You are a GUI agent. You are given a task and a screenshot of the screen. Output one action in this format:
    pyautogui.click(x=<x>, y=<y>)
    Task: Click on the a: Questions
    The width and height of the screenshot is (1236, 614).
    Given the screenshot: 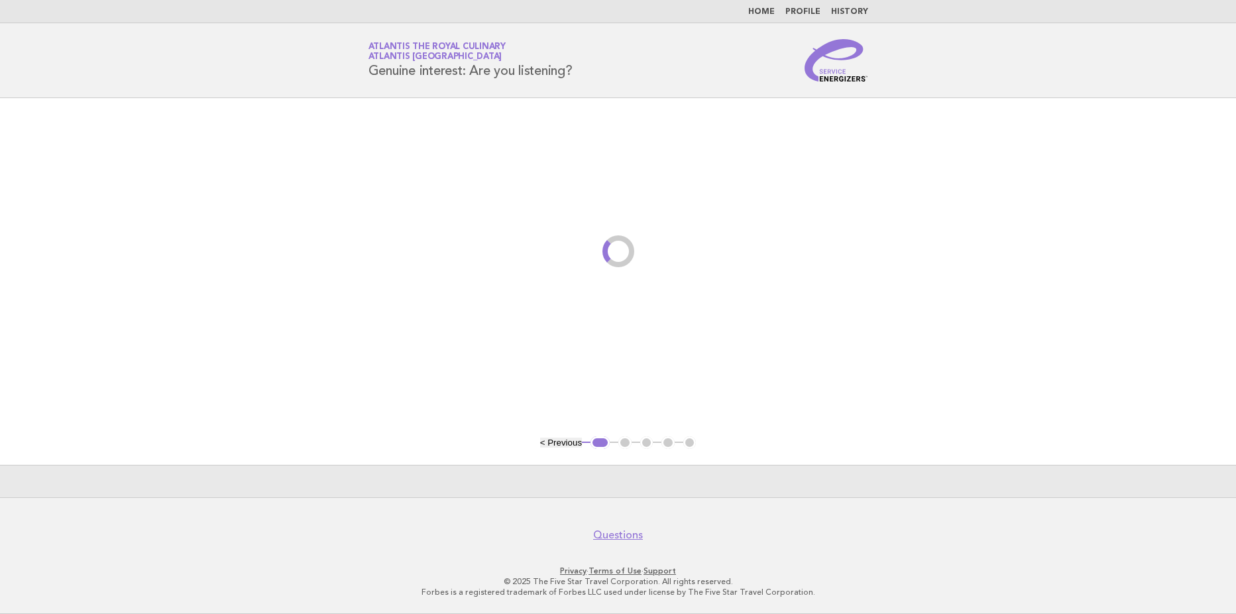 What is the action you would take?
    pyautogui.click(x=618, y=535)
    